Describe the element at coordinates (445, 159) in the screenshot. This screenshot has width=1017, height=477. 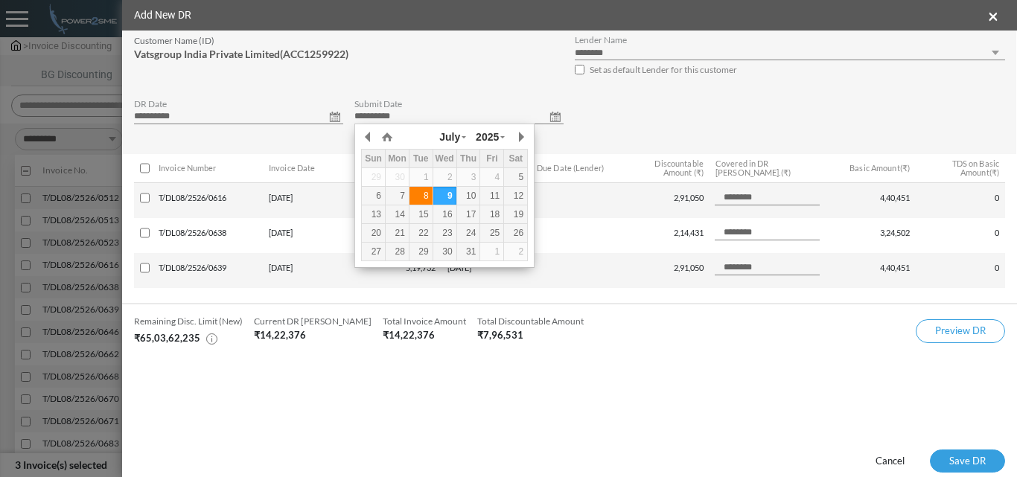
I see `th: Wed` at that location.